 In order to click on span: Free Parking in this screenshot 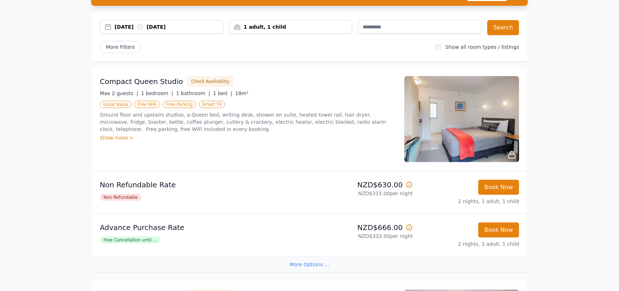, I will do `click(180, 104)`.